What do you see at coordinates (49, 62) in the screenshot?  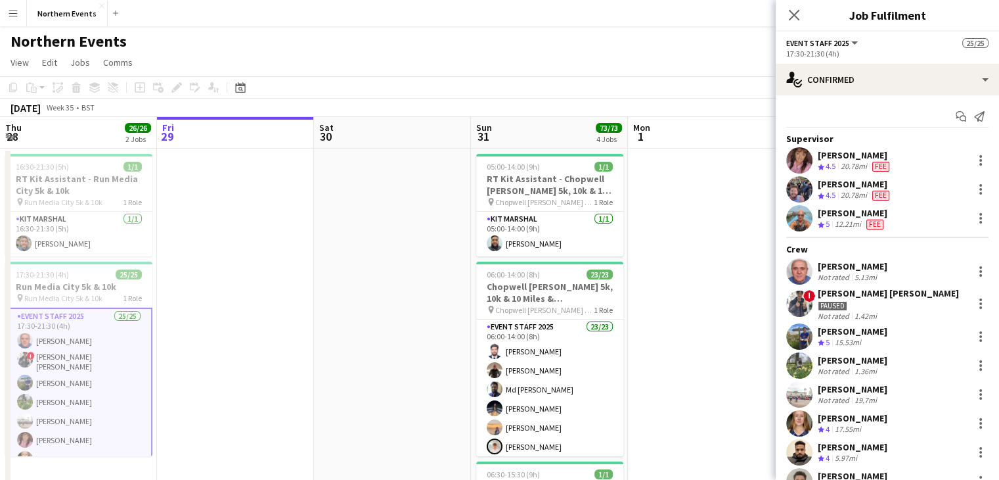 I see `a: Edit` at bounding box center [49, 62].